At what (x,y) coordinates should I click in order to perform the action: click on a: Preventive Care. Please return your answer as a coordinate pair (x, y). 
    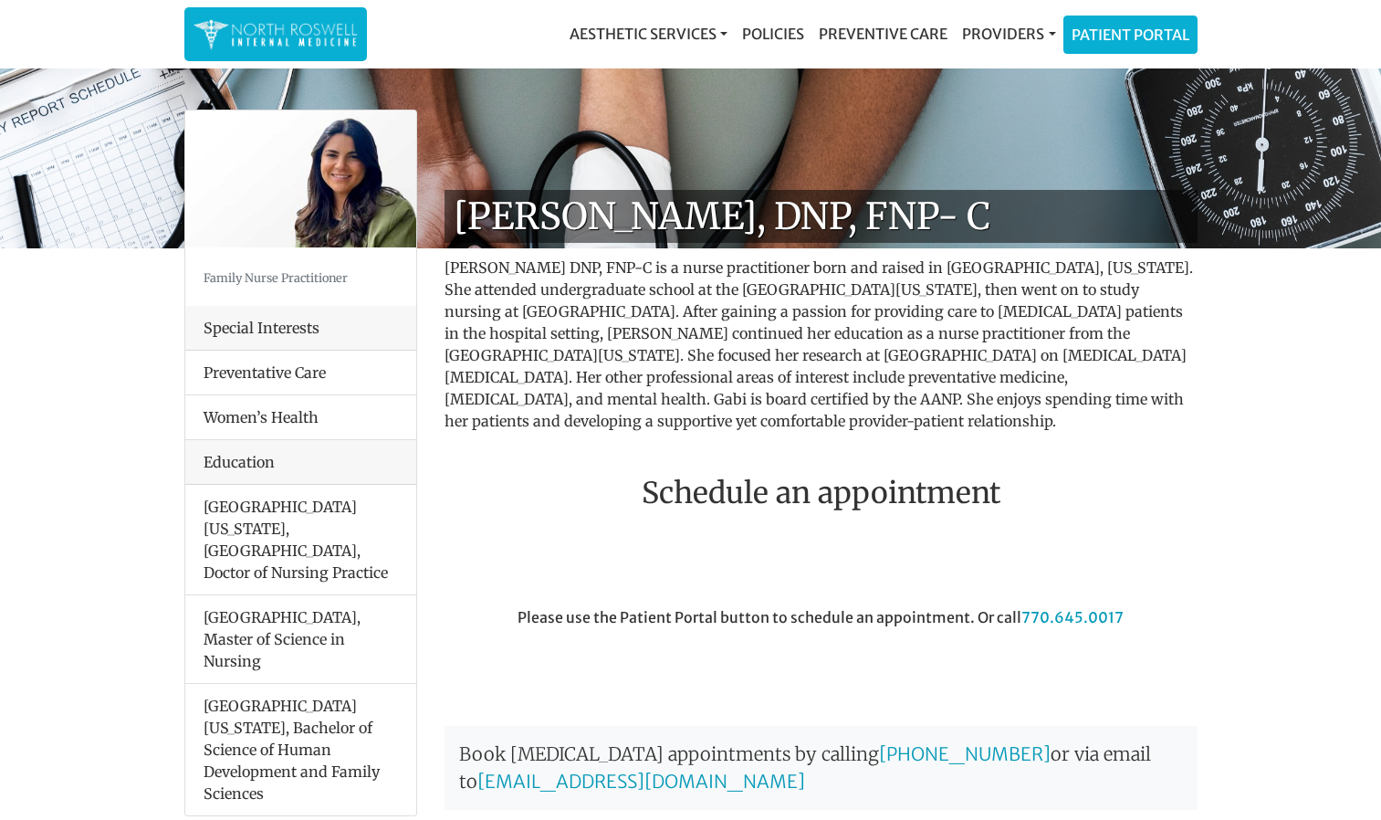
    Looking at the image, I should click on (883, 34).